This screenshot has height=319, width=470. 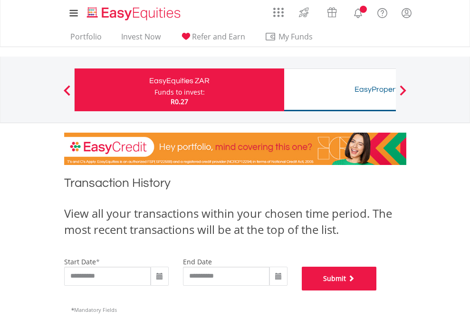 I want to click on a: Invest Now, so click(x=141, y=39).